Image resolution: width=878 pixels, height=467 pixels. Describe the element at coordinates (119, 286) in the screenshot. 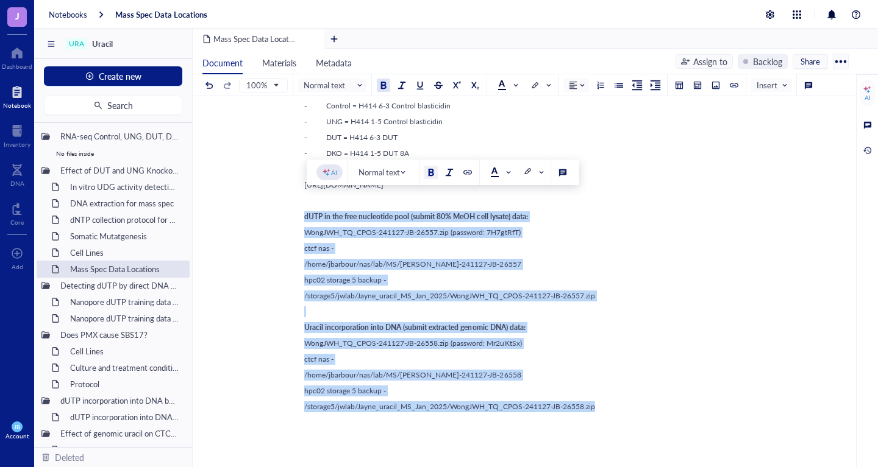

I see `div: Detecting dUTP by direct DNA sequencing with nanopore` at that location.